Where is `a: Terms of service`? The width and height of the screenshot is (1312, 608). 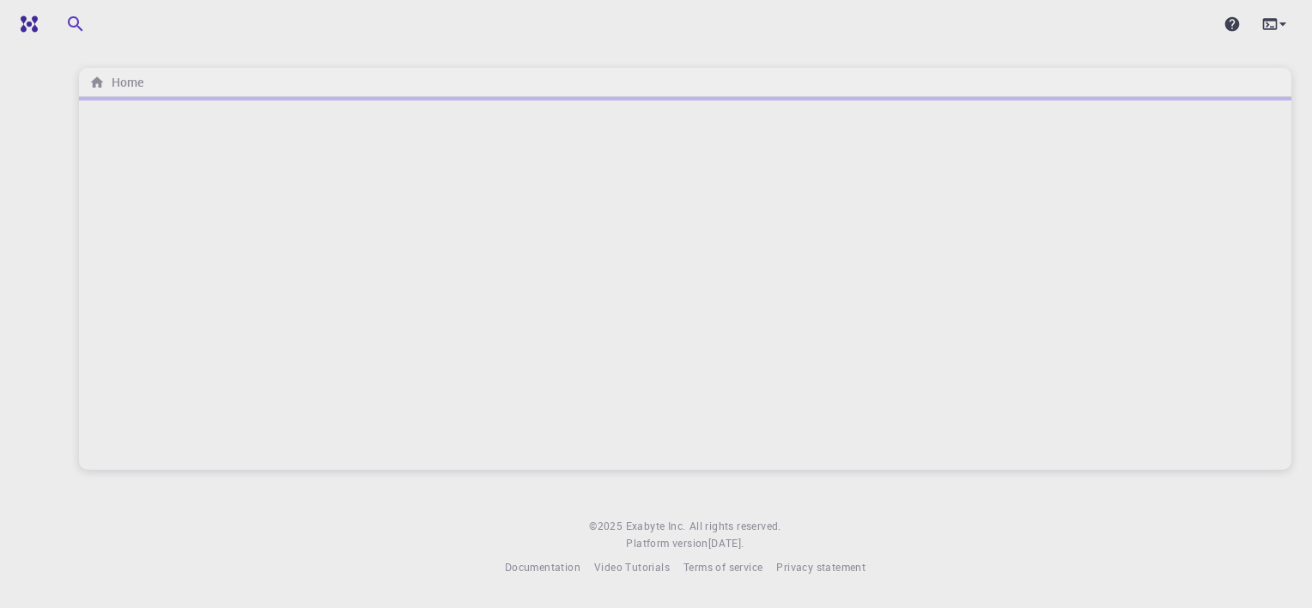
a: Terms of service is located at coordinates (723, 567).